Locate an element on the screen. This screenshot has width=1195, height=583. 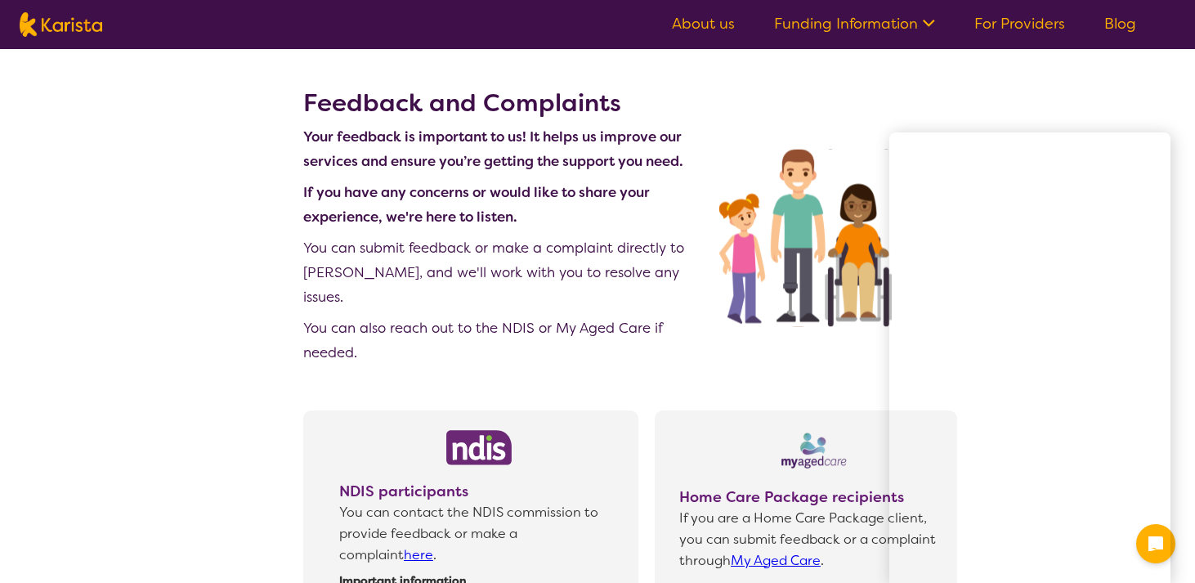
img: Disability Providers and Home Care Package is located at coordinates (797, 238).